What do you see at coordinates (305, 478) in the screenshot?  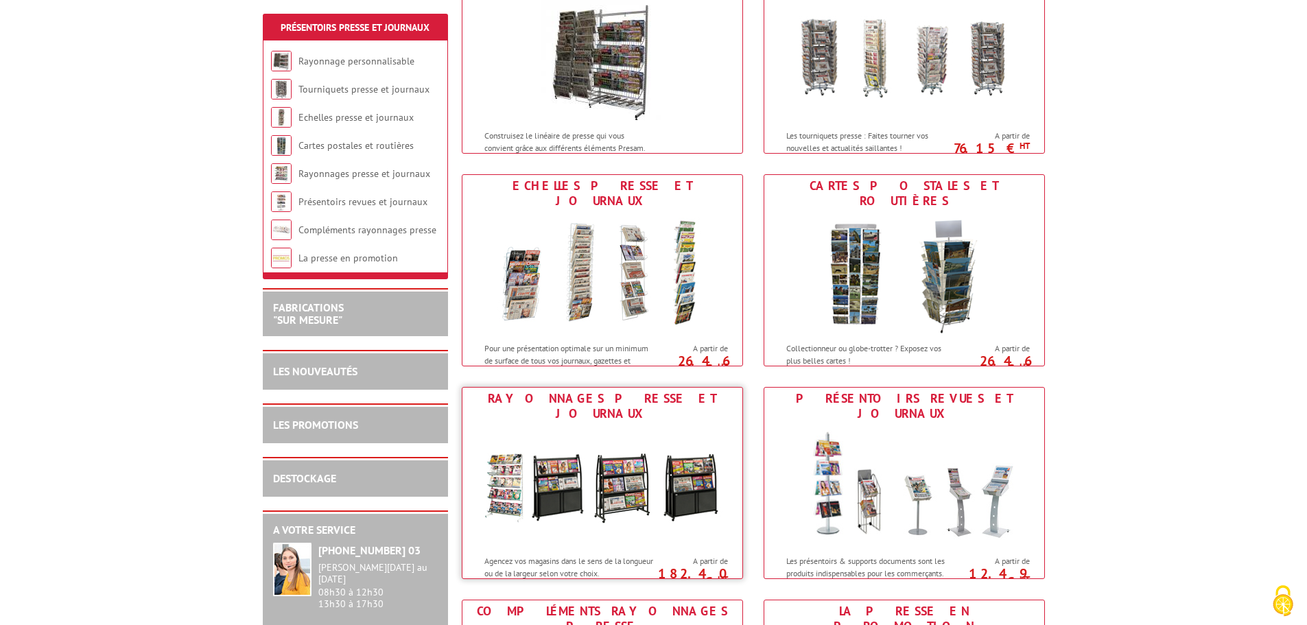 I see `a: DESTOCKAGE` at bounding box center [305, 478].